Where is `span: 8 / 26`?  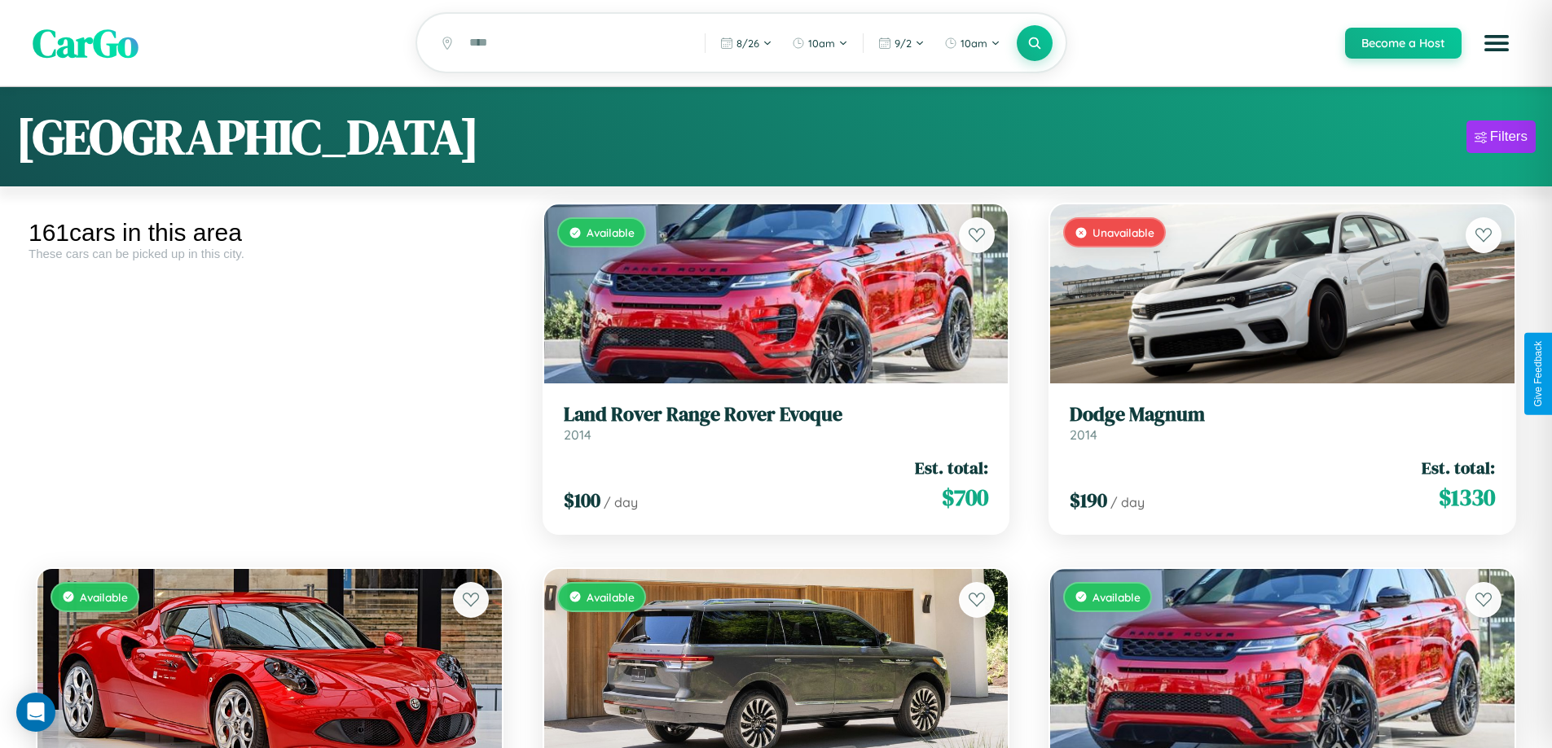
span: 8 / 26 is located at coordinates (748, 43).